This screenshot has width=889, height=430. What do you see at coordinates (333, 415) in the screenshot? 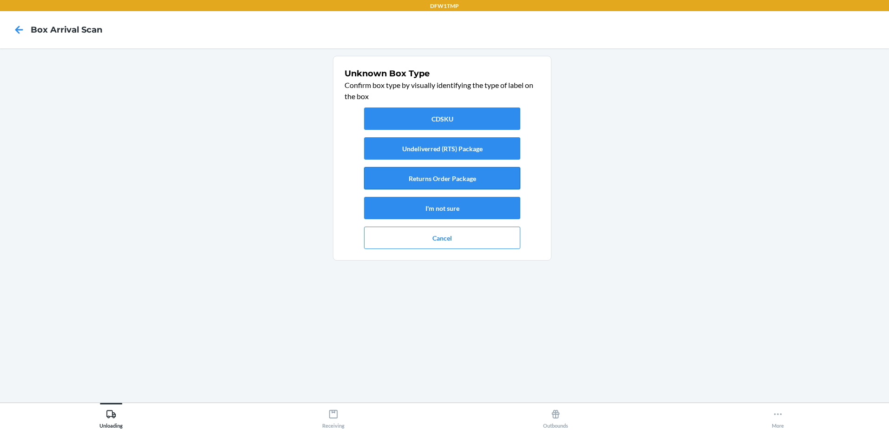
I see `button: Receiving` at bounding box center [333, 415].